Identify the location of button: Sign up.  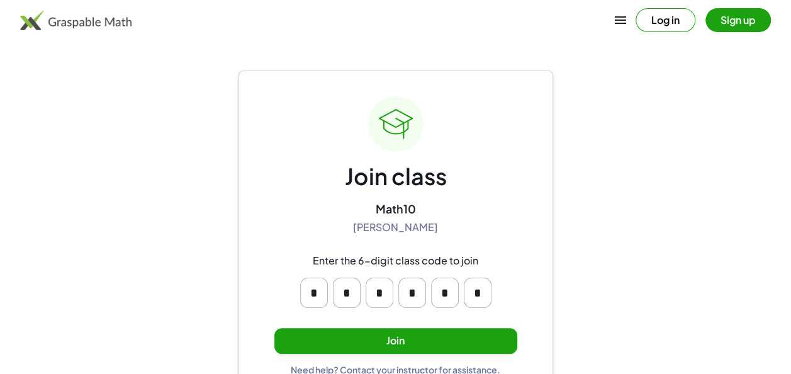
(738, 20).